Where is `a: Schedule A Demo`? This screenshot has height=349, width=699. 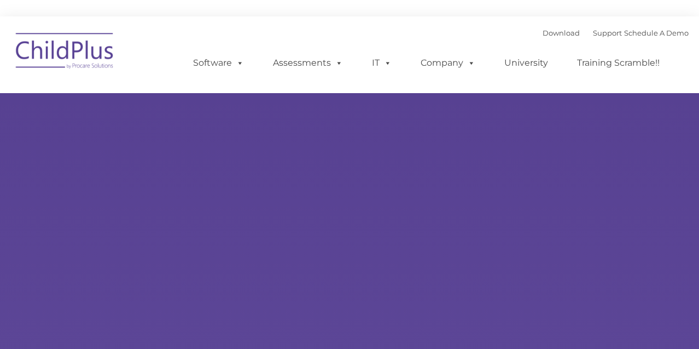 a: Schedule A Demo is located at coordinates (657, 33).